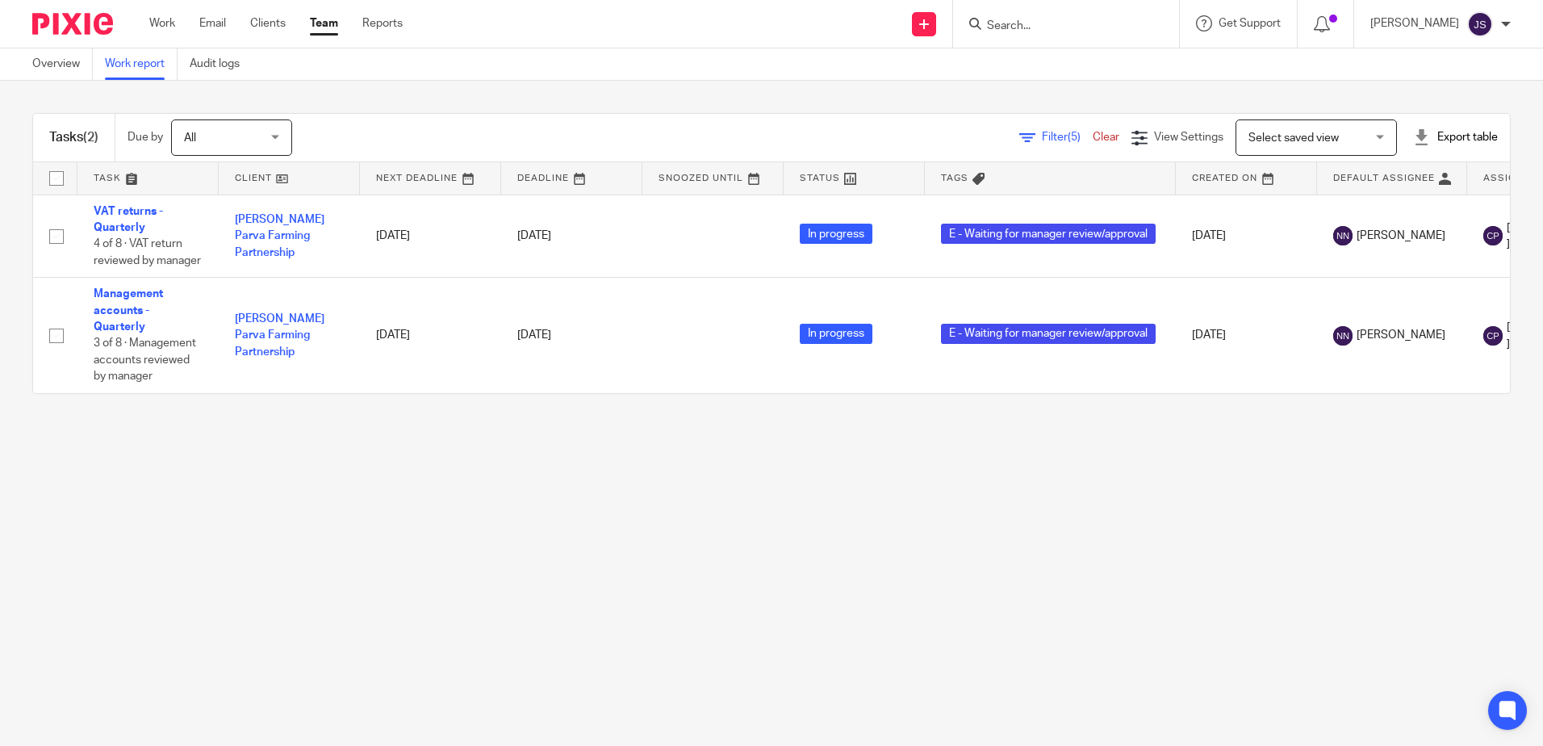  I want to click on a: Team, so click(324, 23).